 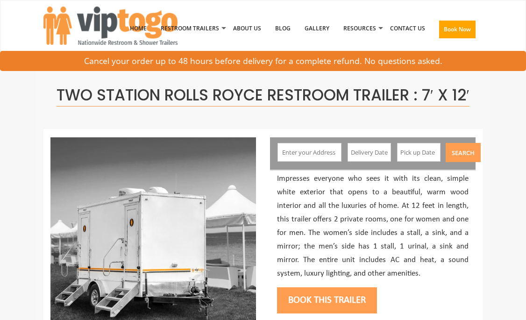 I want to click on a: About Us, so click(x=247, y=29).